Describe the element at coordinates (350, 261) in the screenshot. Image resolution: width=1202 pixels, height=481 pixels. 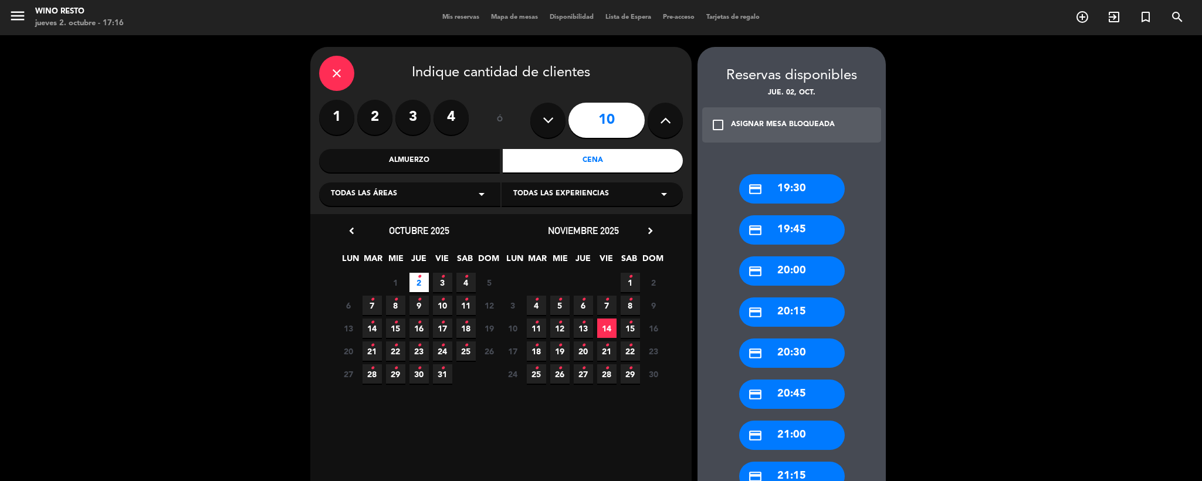
I see `span: LUN` at that location.